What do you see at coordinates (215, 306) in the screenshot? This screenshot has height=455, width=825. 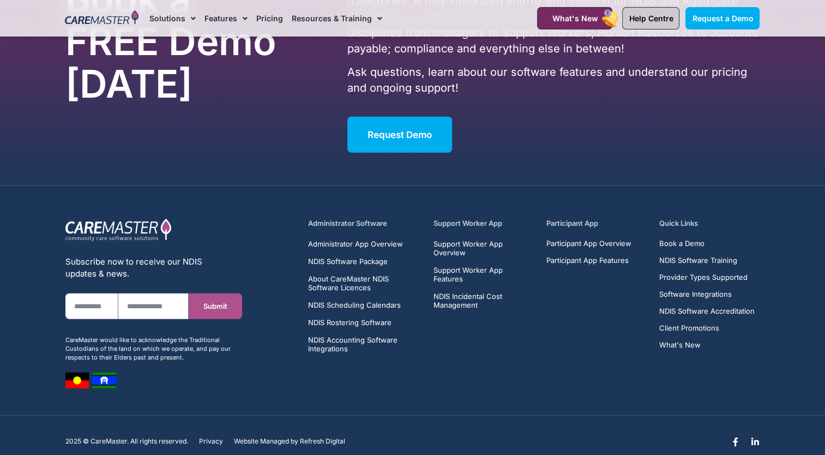 I see `button: Submit` at bounding box center [215, 306].